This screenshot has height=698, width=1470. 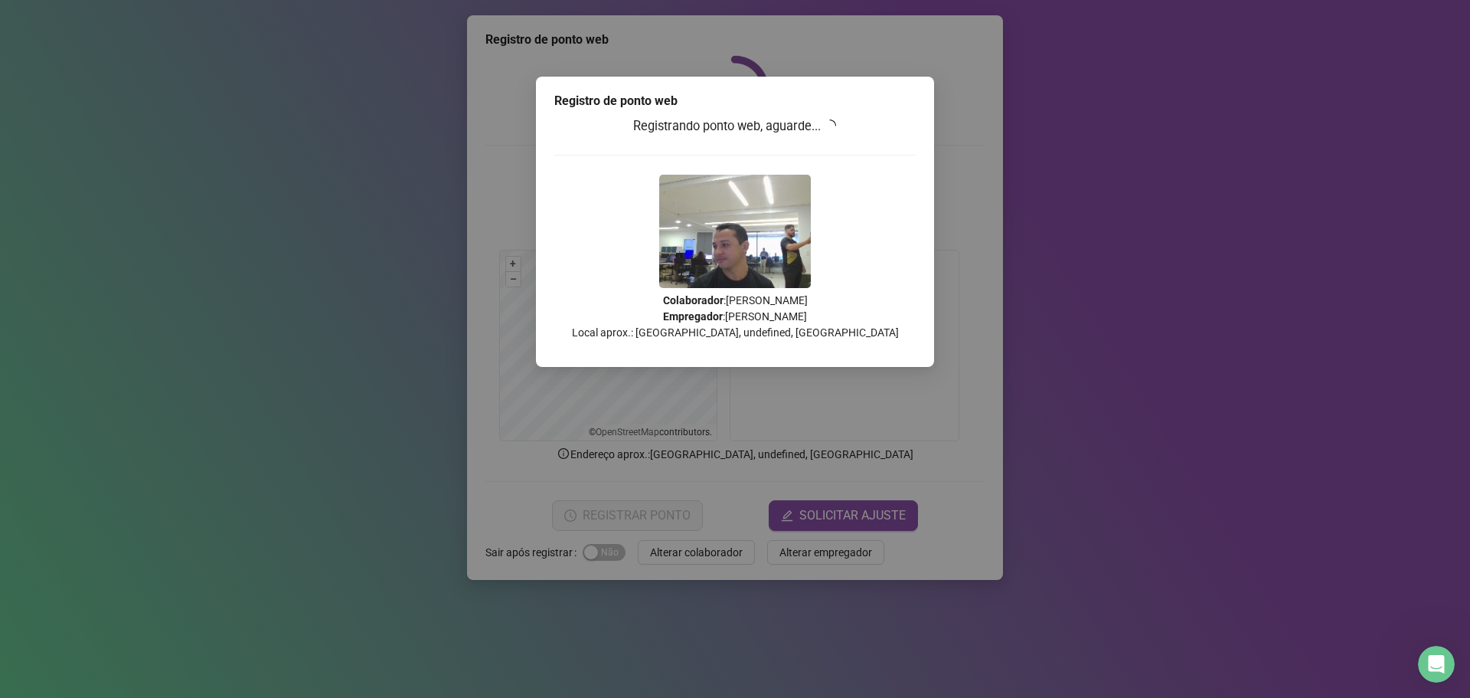 I want to click on strong: Empregador, so click(x=693, y=316).